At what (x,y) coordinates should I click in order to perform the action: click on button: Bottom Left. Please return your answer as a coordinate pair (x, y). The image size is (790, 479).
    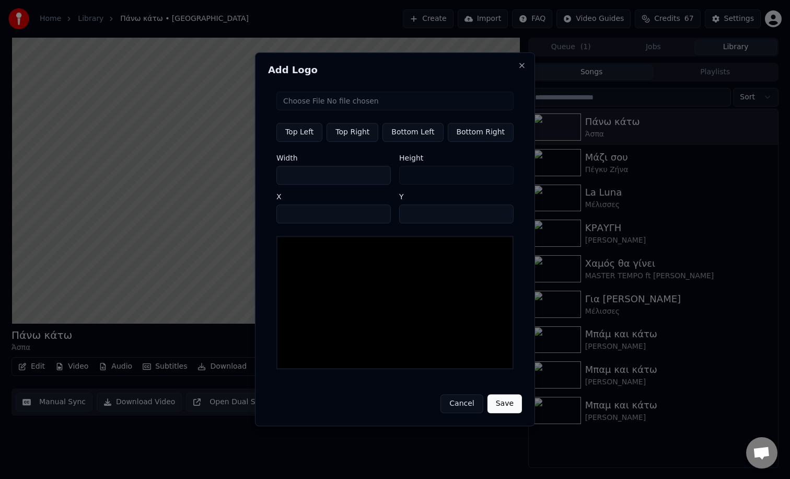
    Looking at the image, I should click on (413, 132).